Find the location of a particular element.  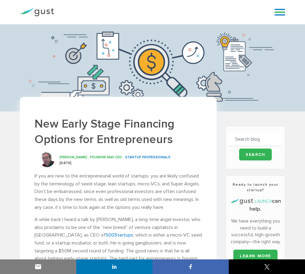

a: LEARN MORE is located at coordinates (255, 256).